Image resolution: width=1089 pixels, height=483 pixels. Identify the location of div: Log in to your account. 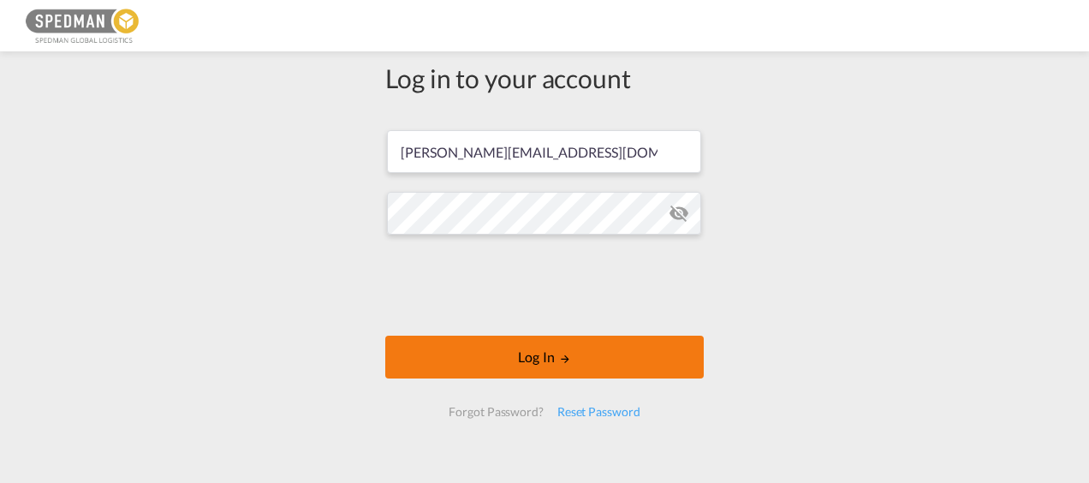
(544, 78).